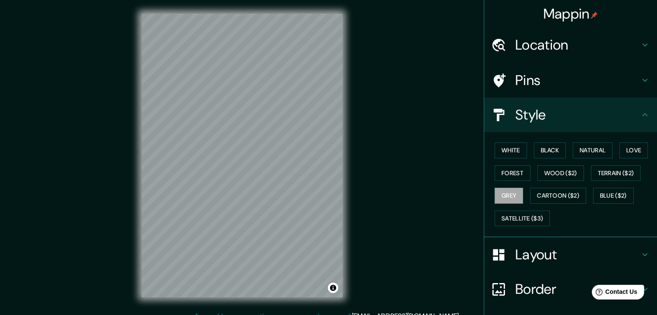 The height and width of the screenshot is (315, 657). What do you see at coordinates (613, 196) in the screenshot?
I see `button: Blue ($2)` at bounding box center [613, 196].